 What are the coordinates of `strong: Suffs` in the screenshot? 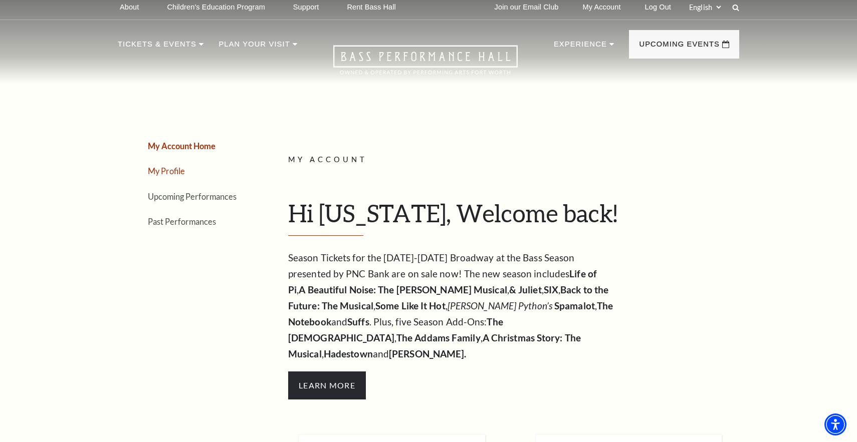 It's located at (358, 322).